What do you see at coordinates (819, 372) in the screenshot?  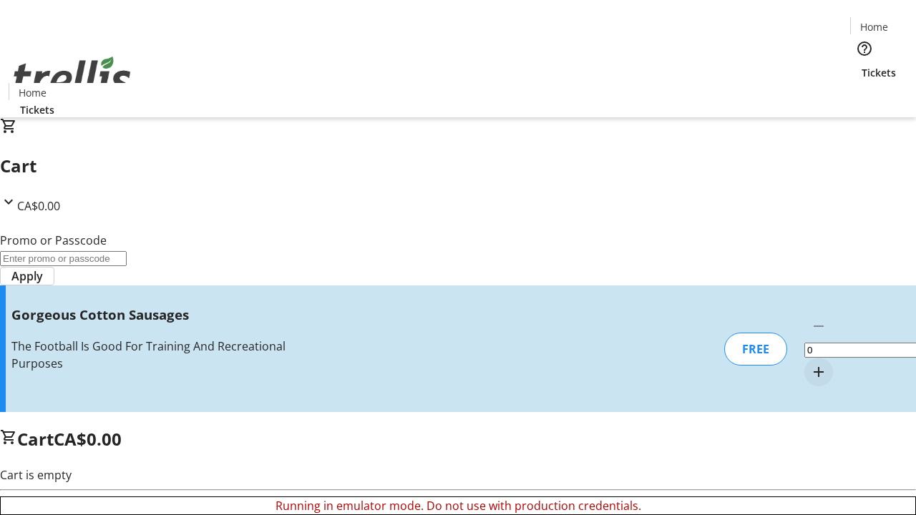 I see `button: Increment by one` at bounding box center [819, 372].